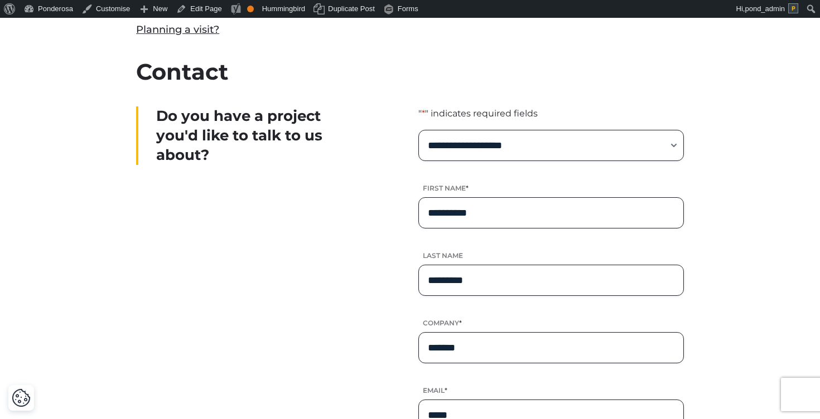 Image resolution: width=820 pixels, height=419 pixels. I want to click on label: First name, so click(551, 188).